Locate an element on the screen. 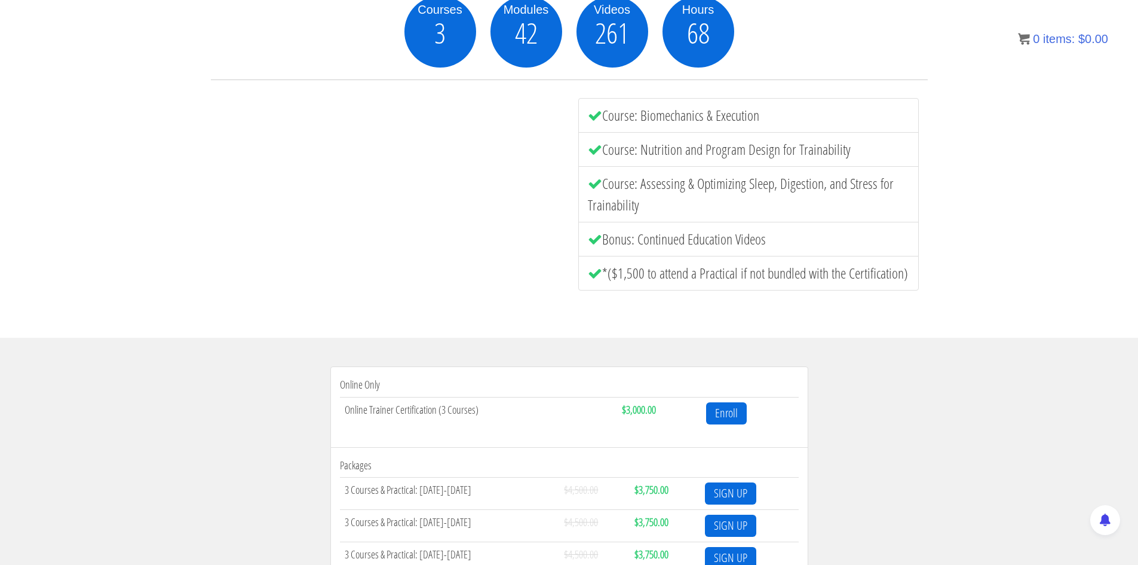 The height and width of the screenshot is (565, 1138). a: 0 items: $0.00 is located at coordinates (1063, 39).